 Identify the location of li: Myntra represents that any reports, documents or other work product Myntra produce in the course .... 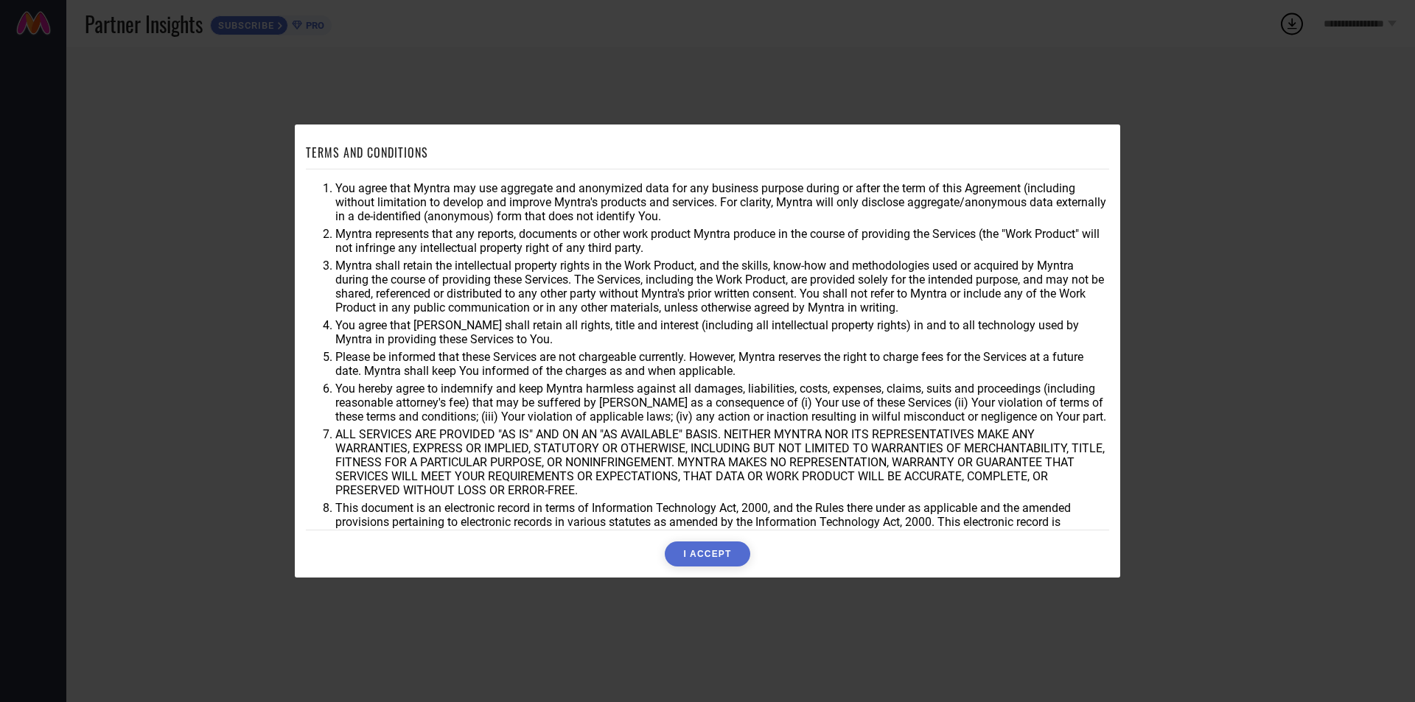
(722, 241).